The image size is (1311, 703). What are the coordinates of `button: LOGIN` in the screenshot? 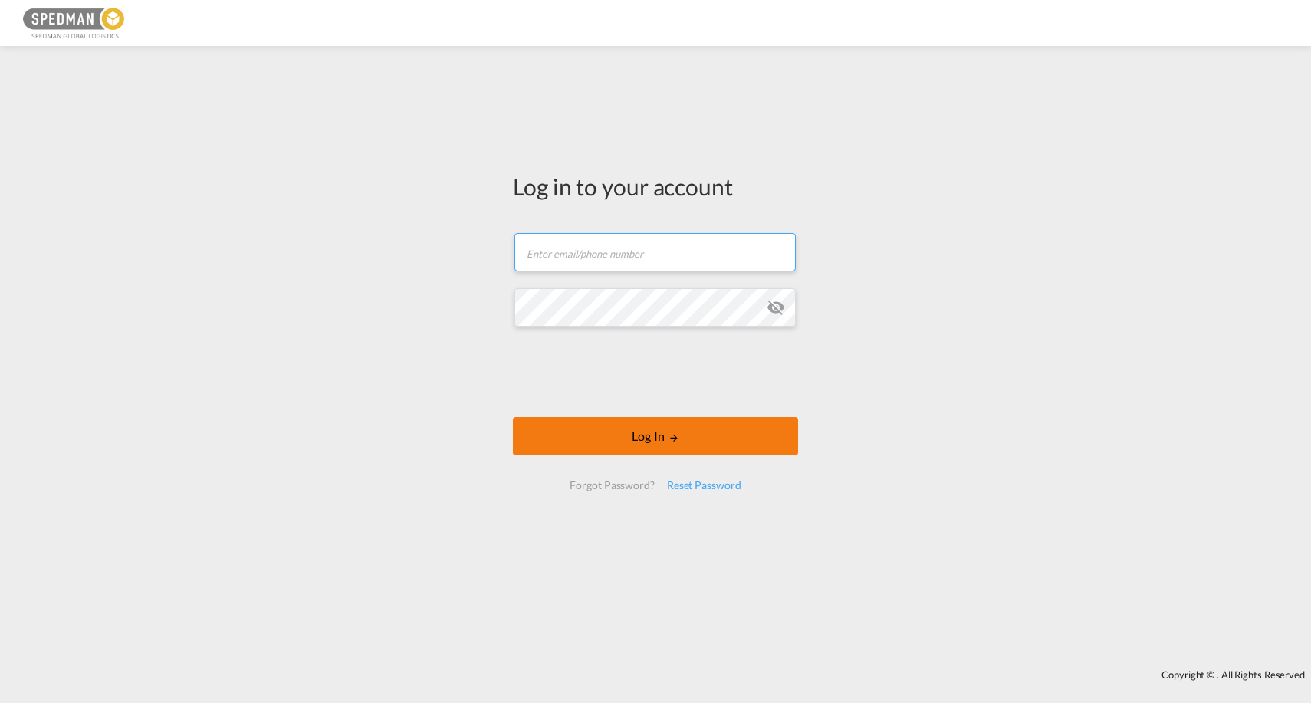 It's located at (656, 436).